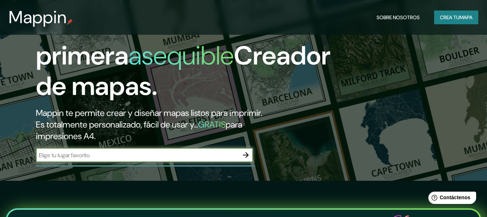  Describe the element at coordinates (117, 124) in the screenshot. I see `font: Es totalmente personalizado, fácil de usar y...` at that location.